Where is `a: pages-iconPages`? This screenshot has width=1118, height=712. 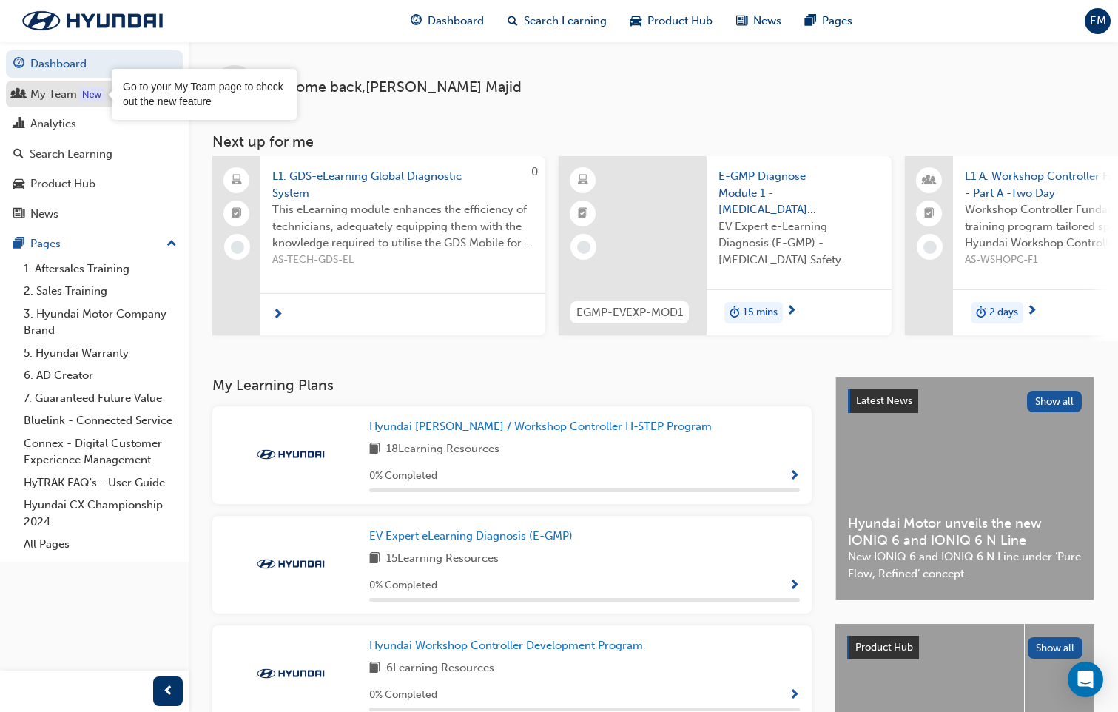
a: pages-iconPages is located at coordinates (829, 21).